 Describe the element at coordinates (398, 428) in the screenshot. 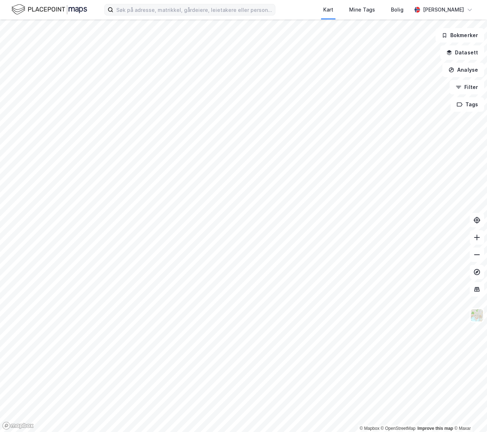

I see `a: OpenStreetMap` at that location.